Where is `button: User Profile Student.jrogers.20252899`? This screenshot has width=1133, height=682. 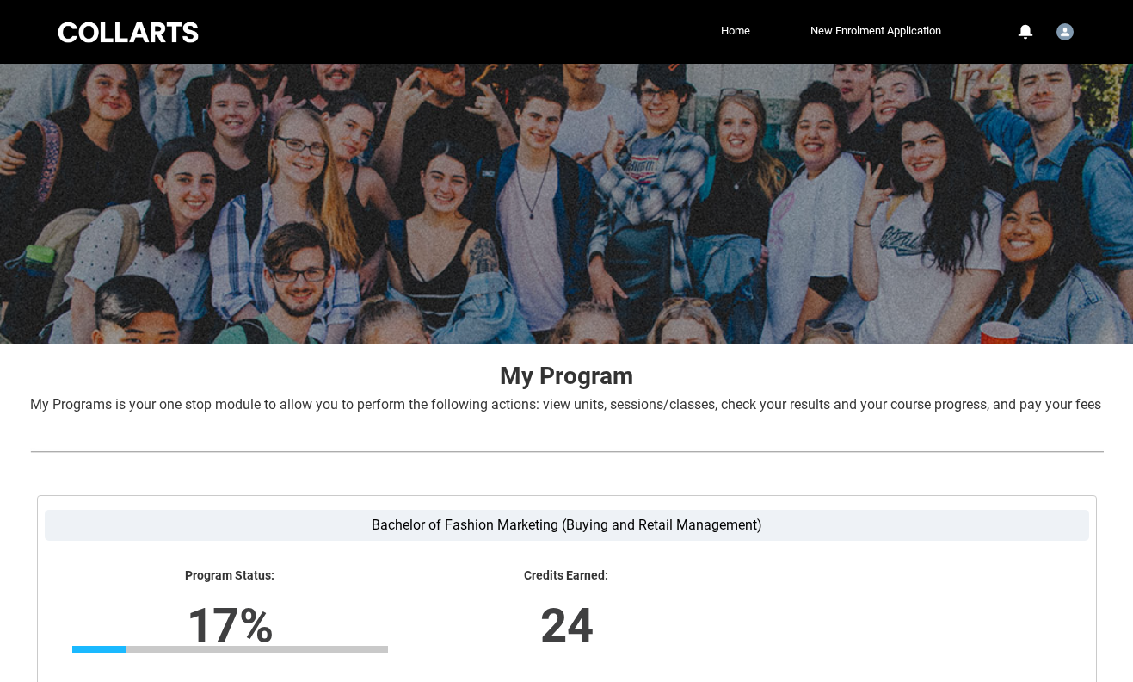
button: User Profile Student.jrogers.20252899 is located at coordinates (1065, 30).